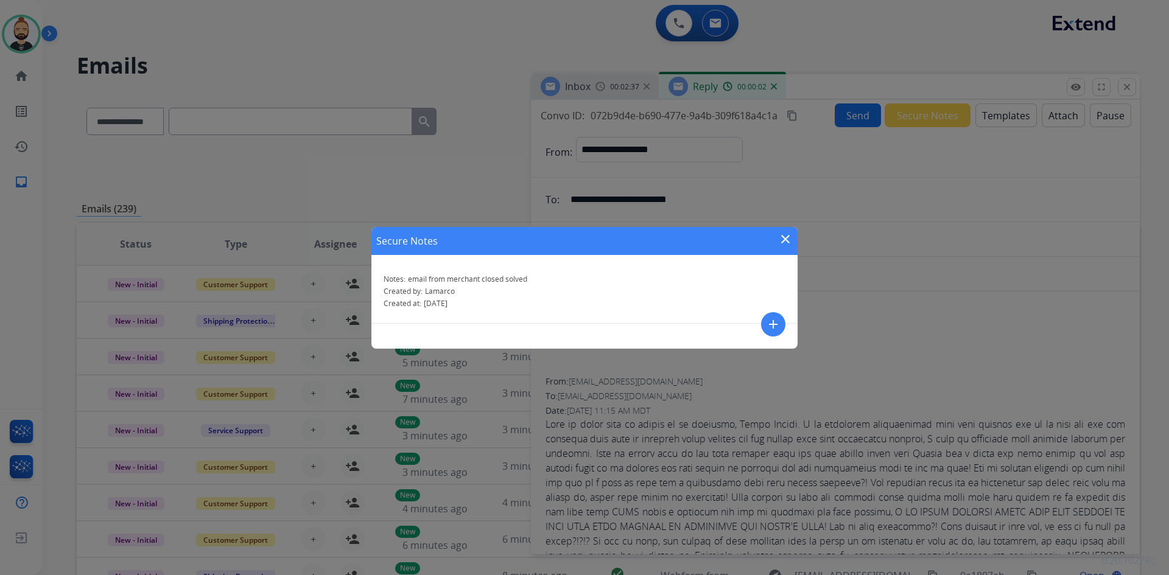  What do you see at coordinates (439, 291) in the screenshot?
I see `span: Lamarco` at bounding box center [439, 291].